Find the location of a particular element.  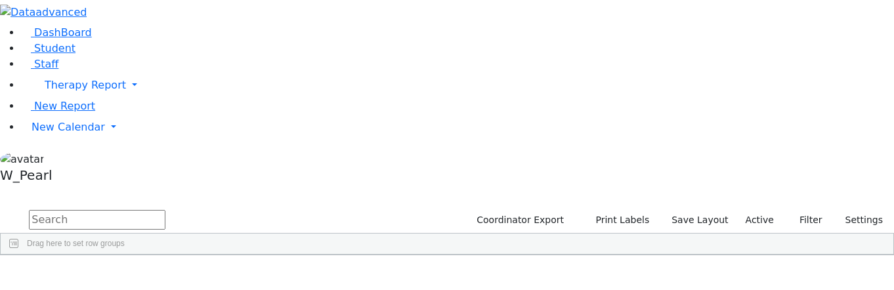

a: DashBoard is located at coordinates (56, 32).